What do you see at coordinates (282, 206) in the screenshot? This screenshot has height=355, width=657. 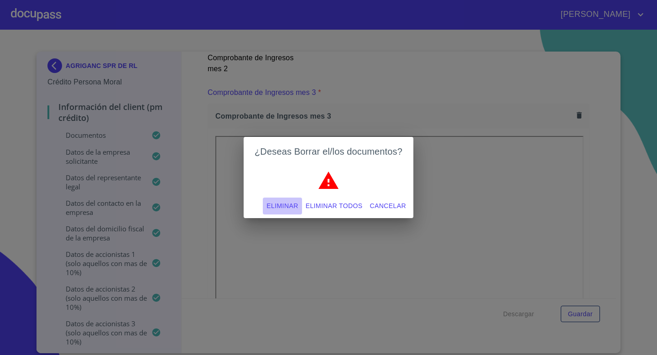 I see `span: Eliminar` at bounding box center [282, 206].